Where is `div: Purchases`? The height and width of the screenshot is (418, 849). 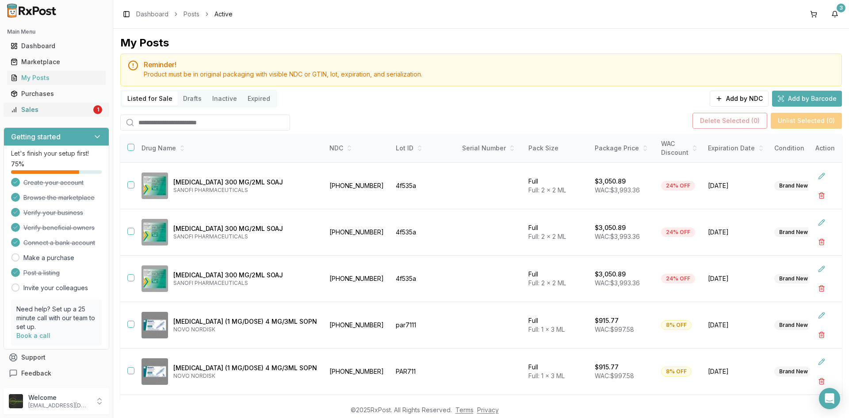 div: Purchases is located at coordinates (56, 94).